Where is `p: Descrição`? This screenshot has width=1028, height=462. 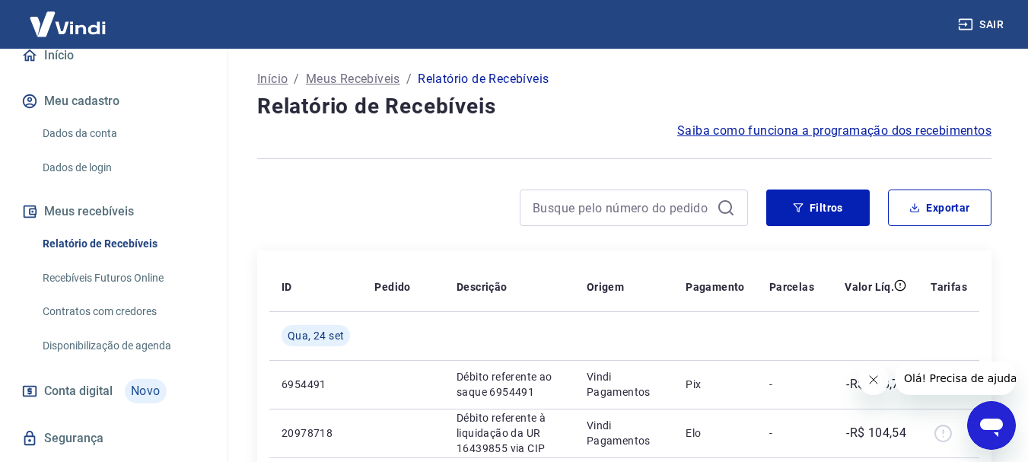 p: Descrição is located at coordinates (482, 287).